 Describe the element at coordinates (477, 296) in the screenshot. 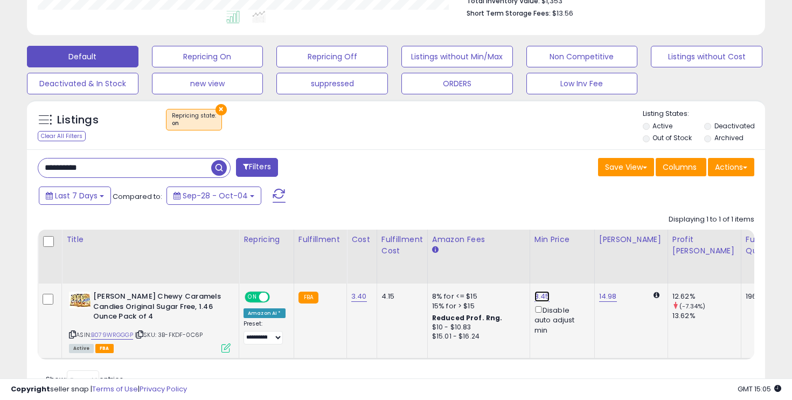

I see `div: 8% for <= $15` at that location.